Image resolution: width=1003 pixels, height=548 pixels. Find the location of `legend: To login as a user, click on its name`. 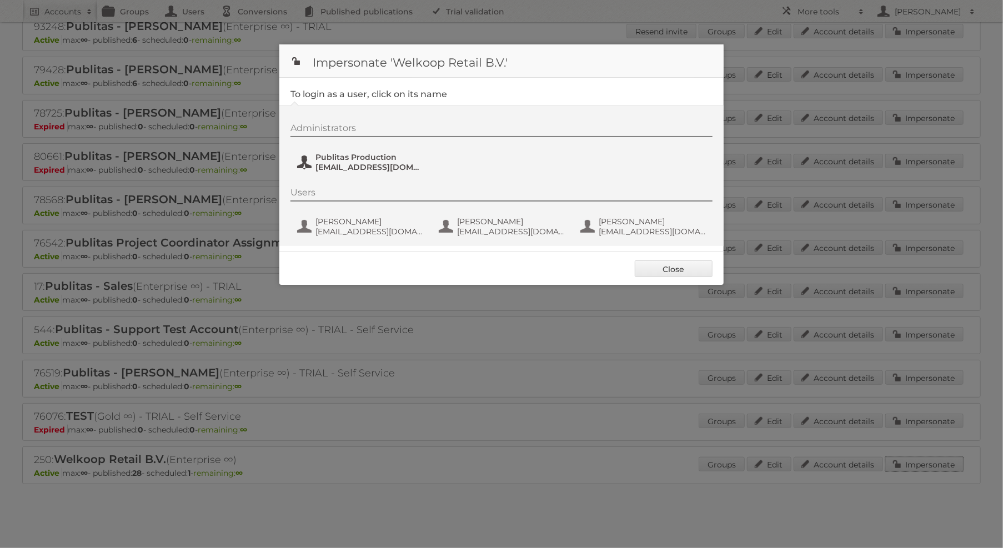

legend: To login as a user, click on its name is located at coordinates (369, 94).